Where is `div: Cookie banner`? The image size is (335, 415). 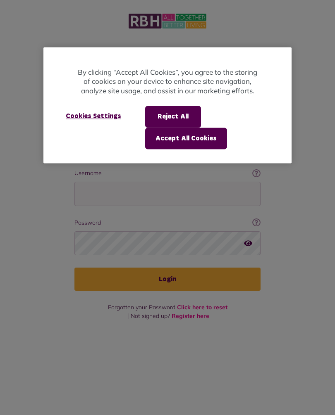 div: Cookie banner is located at coordinates (167, 105).